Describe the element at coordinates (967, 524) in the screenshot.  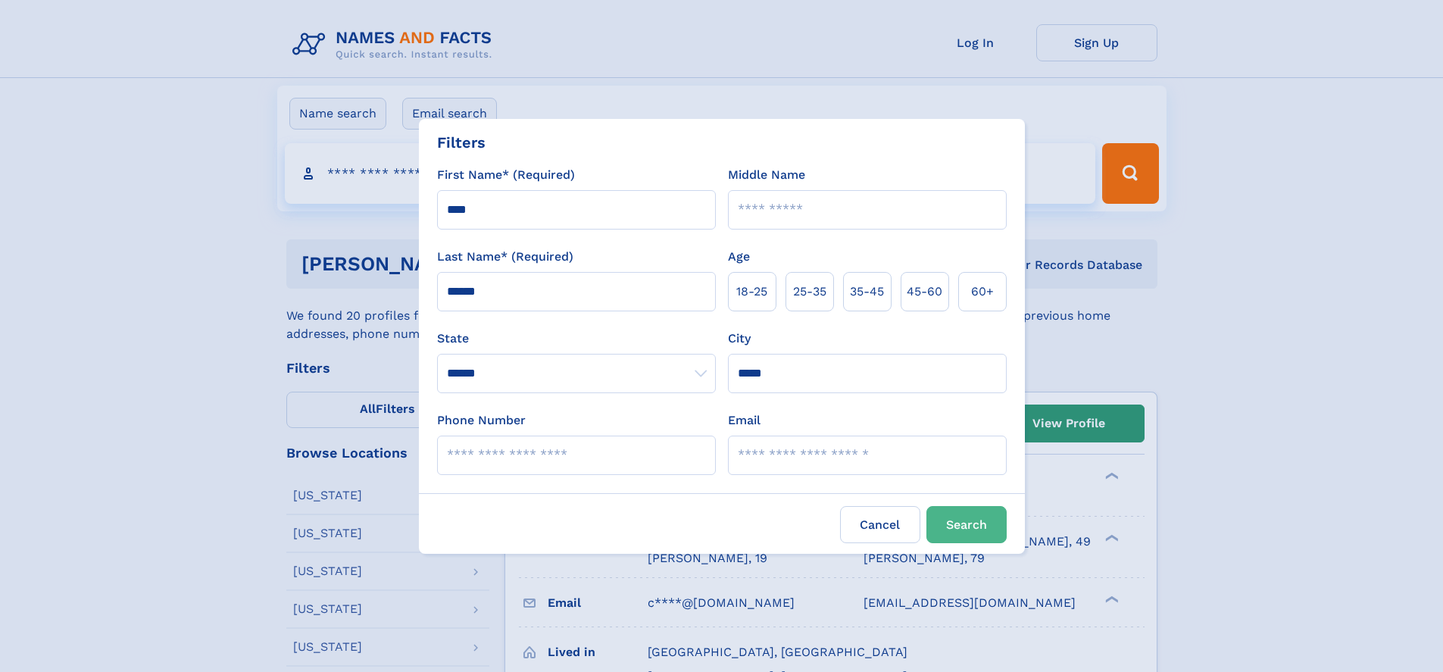
I see `button: Search` at that location.